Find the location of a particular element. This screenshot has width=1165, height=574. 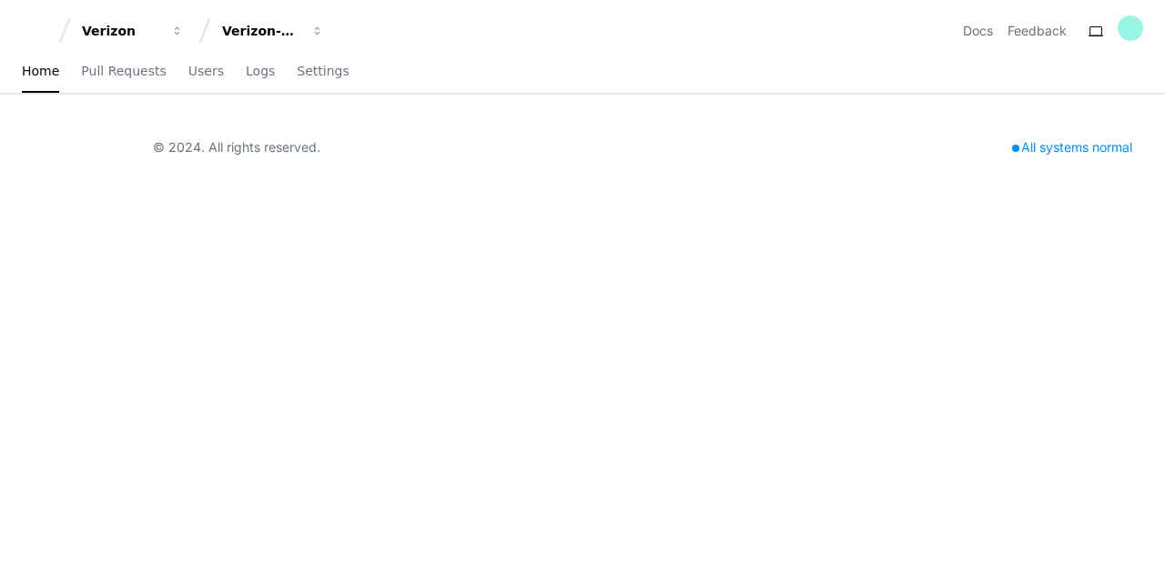

a: Pull Requests is located at coordinates (123, 72).